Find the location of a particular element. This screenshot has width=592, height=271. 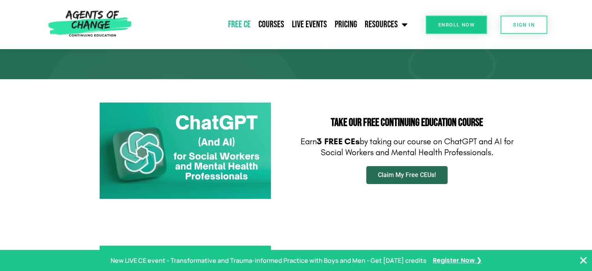

a: Register Now ❯ is located at coordinates (457, 260).